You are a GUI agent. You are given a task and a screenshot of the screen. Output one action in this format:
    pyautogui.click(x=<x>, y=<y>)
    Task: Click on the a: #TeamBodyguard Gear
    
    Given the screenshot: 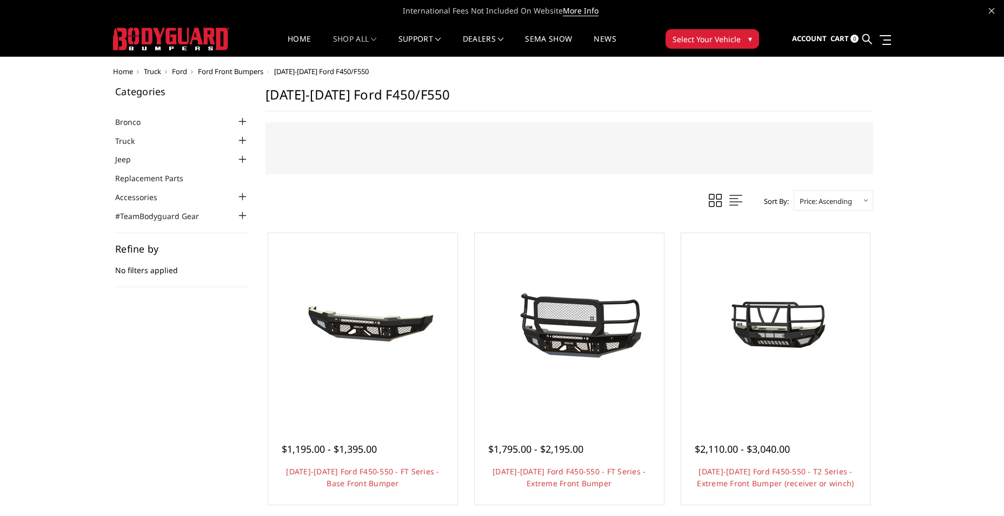 What is the action you would take?
    pyautogui.click(x=164, y=216)
    